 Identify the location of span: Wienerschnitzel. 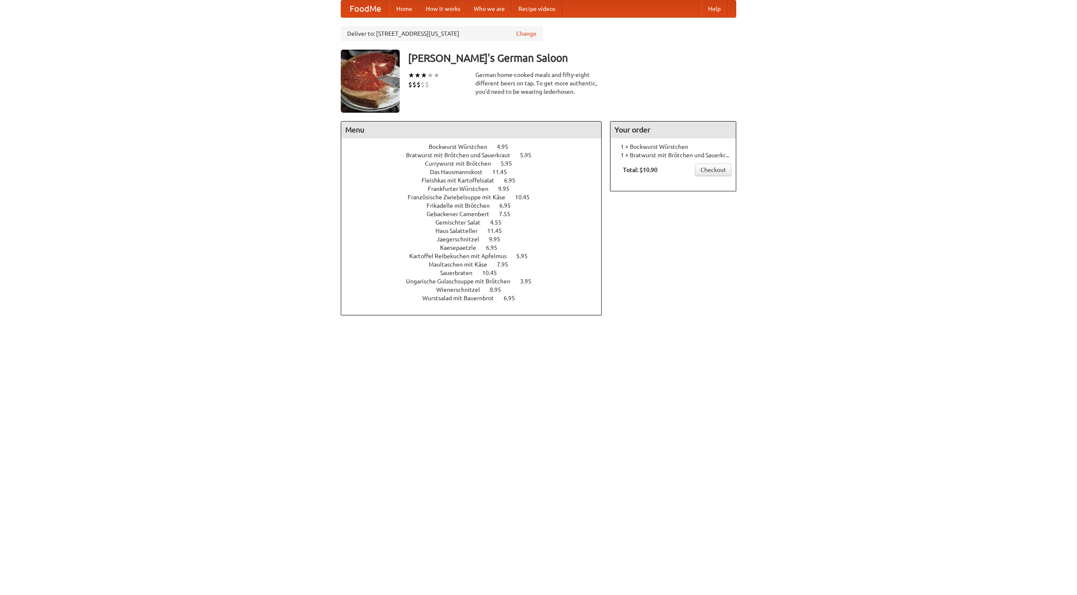
(462, 290).